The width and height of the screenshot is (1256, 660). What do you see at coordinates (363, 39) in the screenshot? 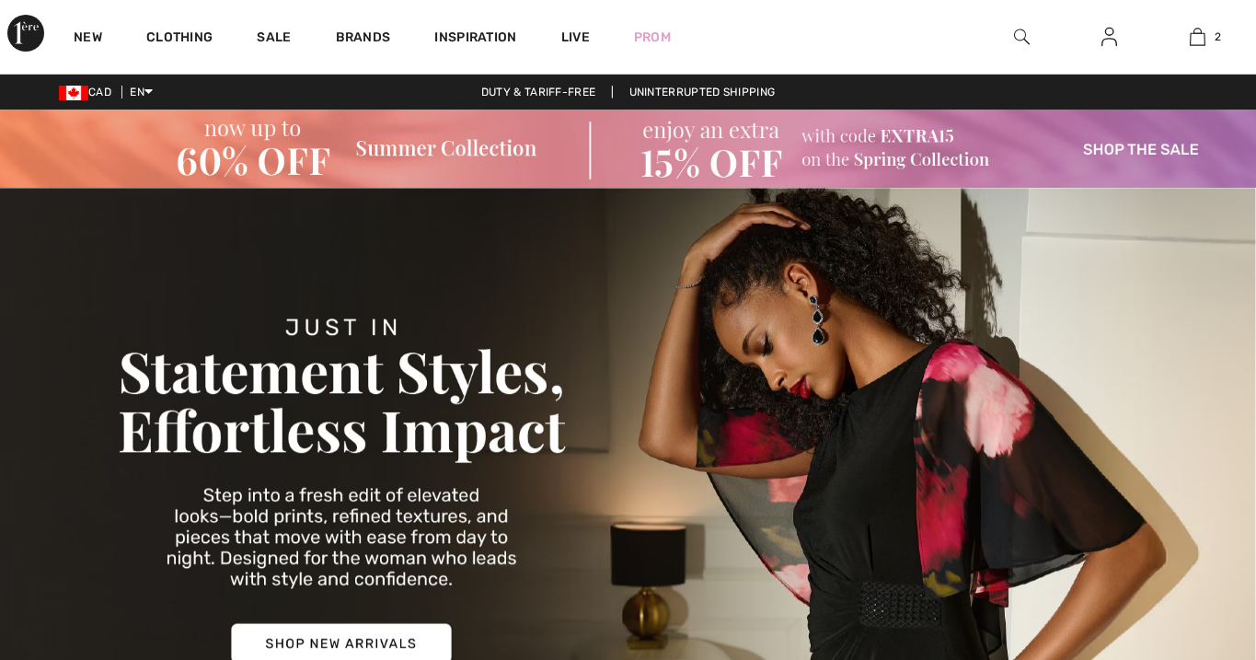
I see `a: Brands` at bounding box center [363, 39].